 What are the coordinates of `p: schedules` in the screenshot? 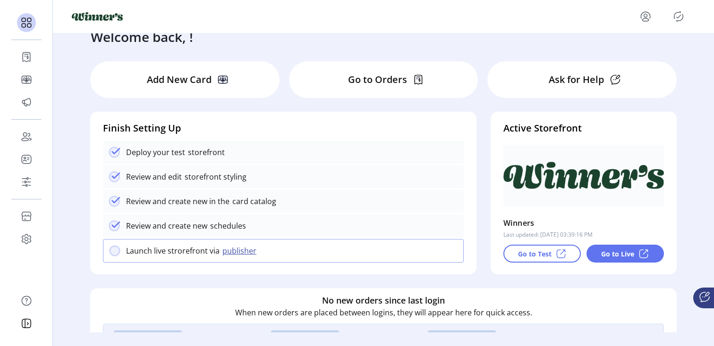 It's located at (227, 226).